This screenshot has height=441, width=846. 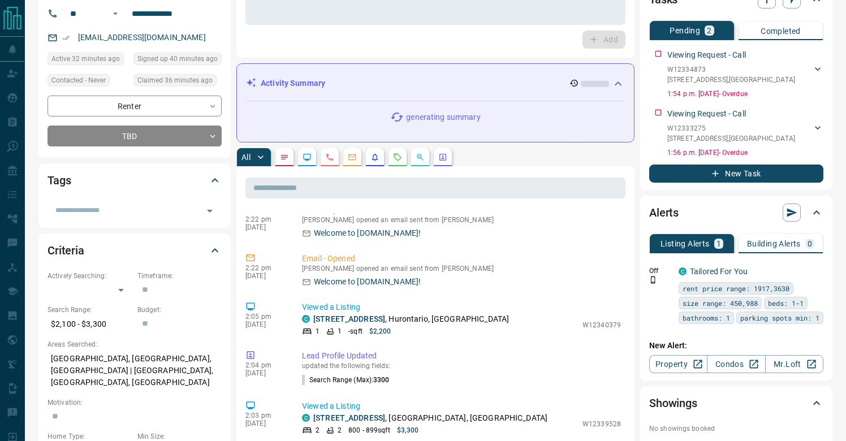 What do you see at coordinates (89, 276) in the screenshot?
I see `p: Actively Searching:` at bounding box center [89, 276].